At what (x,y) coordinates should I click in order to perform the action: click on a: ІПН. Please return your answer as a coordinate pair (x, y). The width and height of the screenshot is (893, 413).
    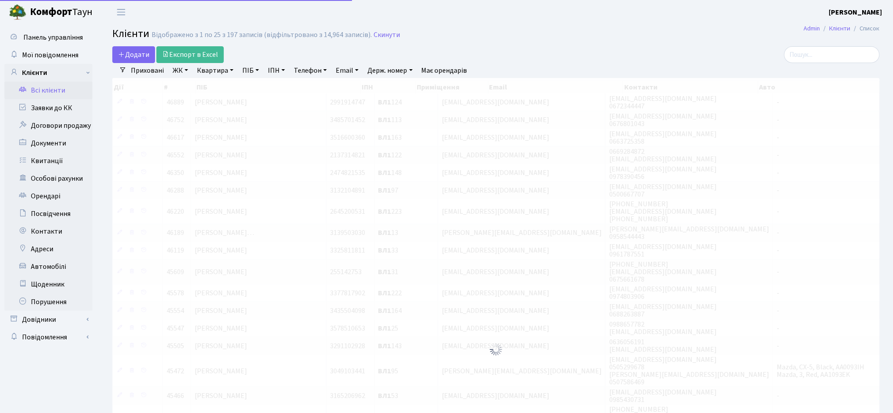
    Looking at the image, I should click on (276, 70).